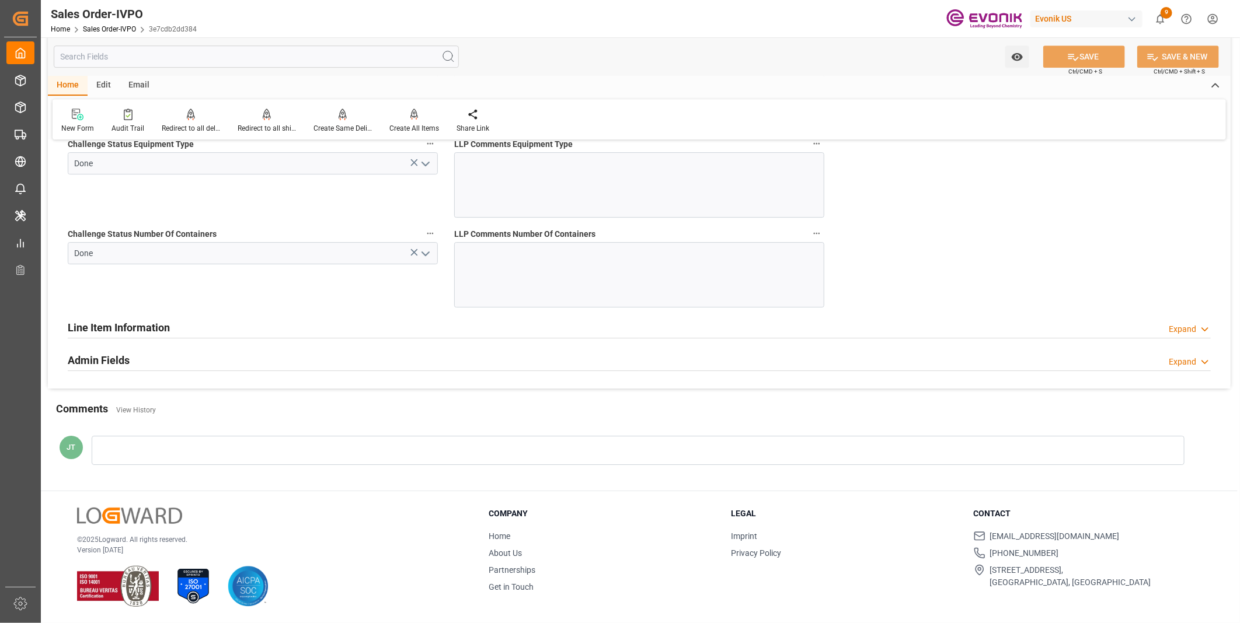 The height and width of the screenshot is (623, 1240). Describe the element at coordinates (343, 128) in the screenshot. I see `div: Create Same Delivery Date` at that location.